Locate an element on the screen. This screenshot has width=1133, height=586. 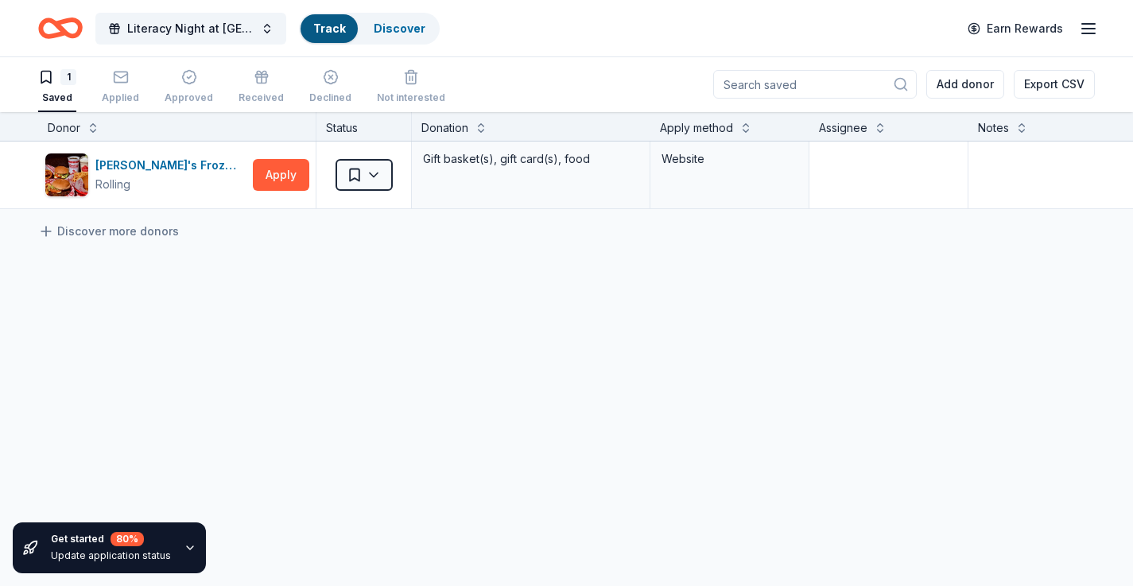
button: Approved is located at coordinates (188, 87).